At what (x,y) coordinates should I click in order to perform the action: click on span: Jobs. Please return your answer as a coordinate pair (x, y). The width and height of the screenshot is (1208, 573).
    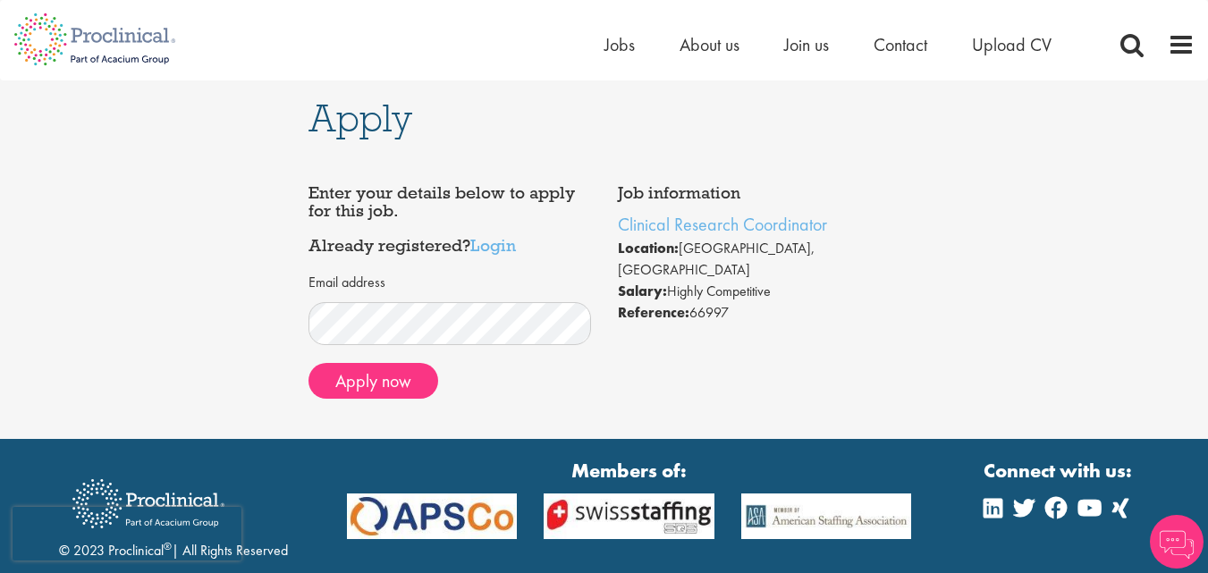
    Looking at the image, I should click on (620, 45).